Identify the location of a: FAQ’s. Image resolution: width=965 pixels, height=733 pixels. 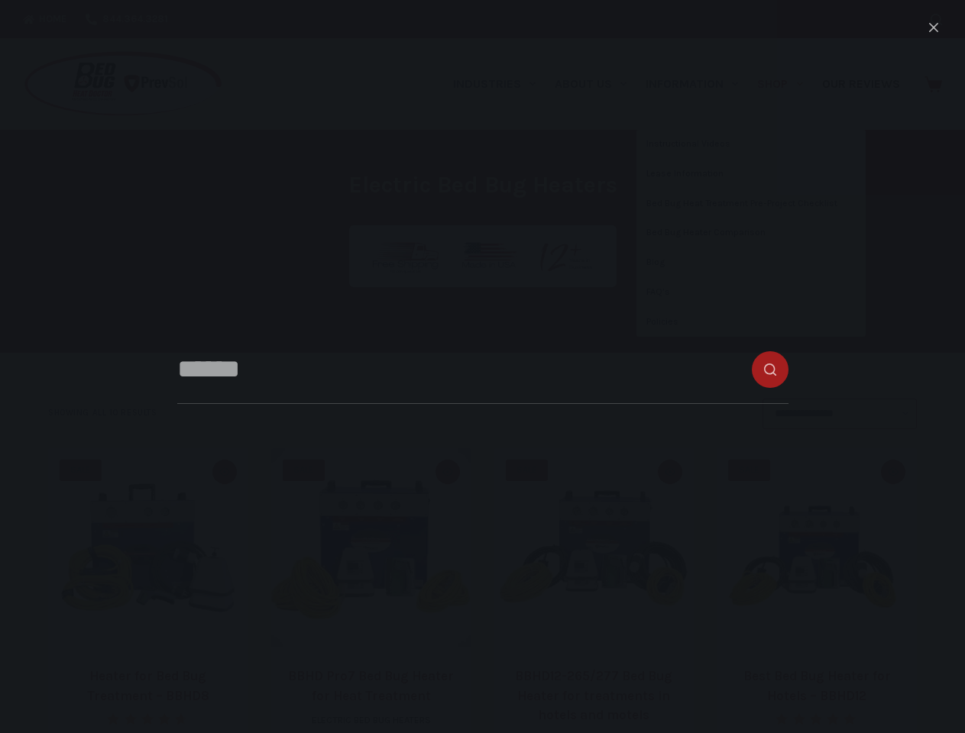
(751, 293).